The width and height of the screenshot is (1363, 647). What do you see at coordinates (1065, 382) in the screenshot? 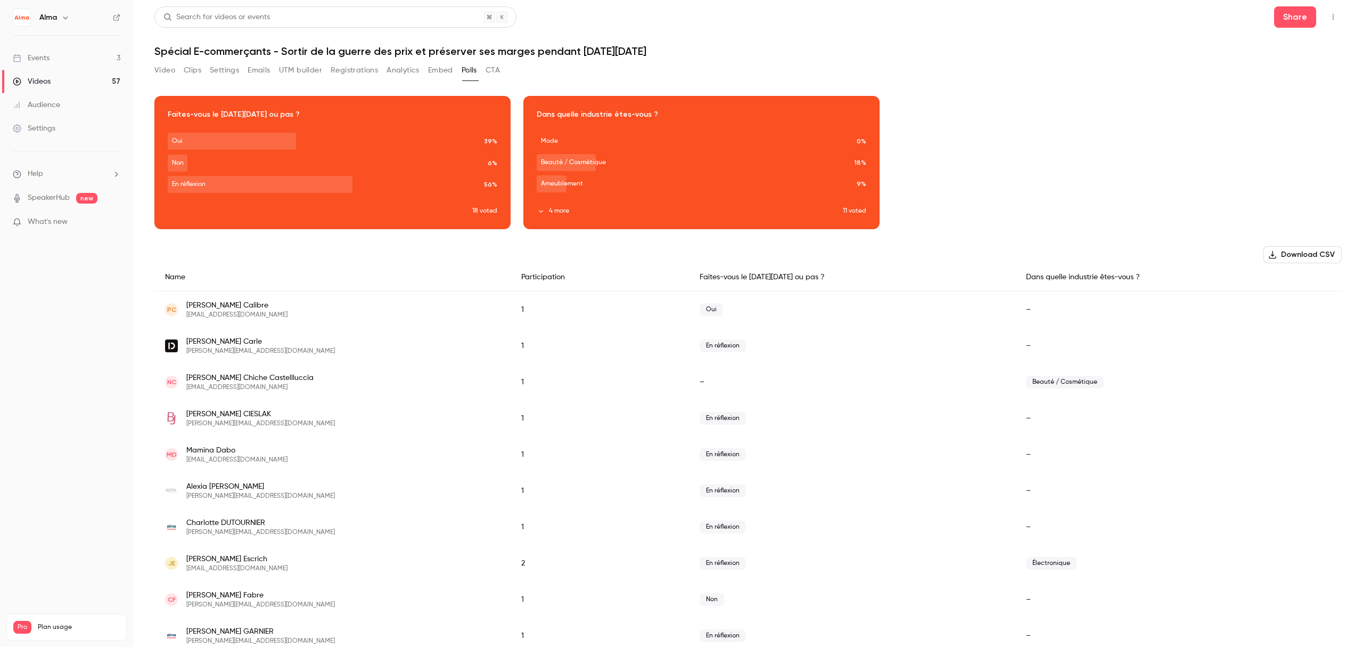
I see `span: Beauté / Cosmétique` at bounding box center [1065, 382].